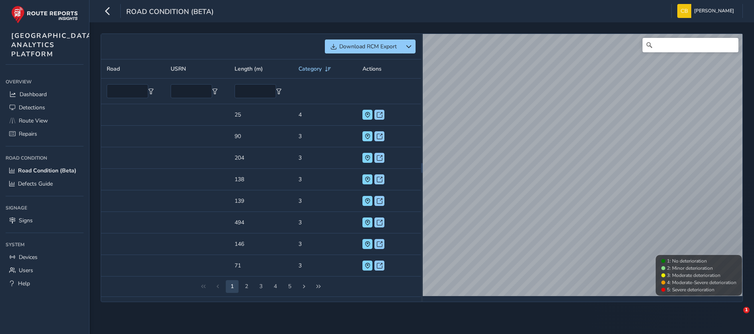 Image resolution: width=754 pixels, height=334 pixels. Describe the element at coordinates (318, 287) in the screenshot. I see `button: Last Page` at that location.